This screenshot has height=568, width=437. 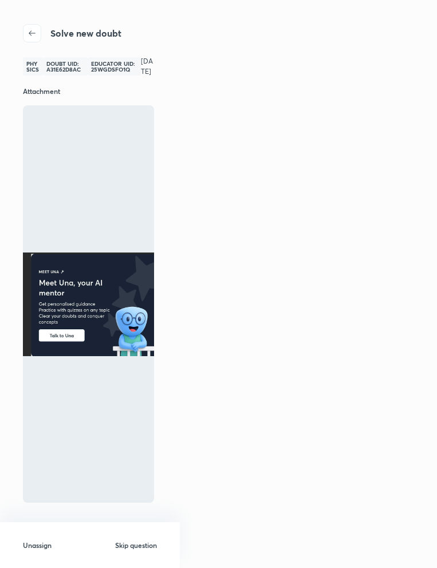 What do you see at coordinates (37, 545) in the screenshot?
I see `h6: Unassign` at bounding box center [37, 545].